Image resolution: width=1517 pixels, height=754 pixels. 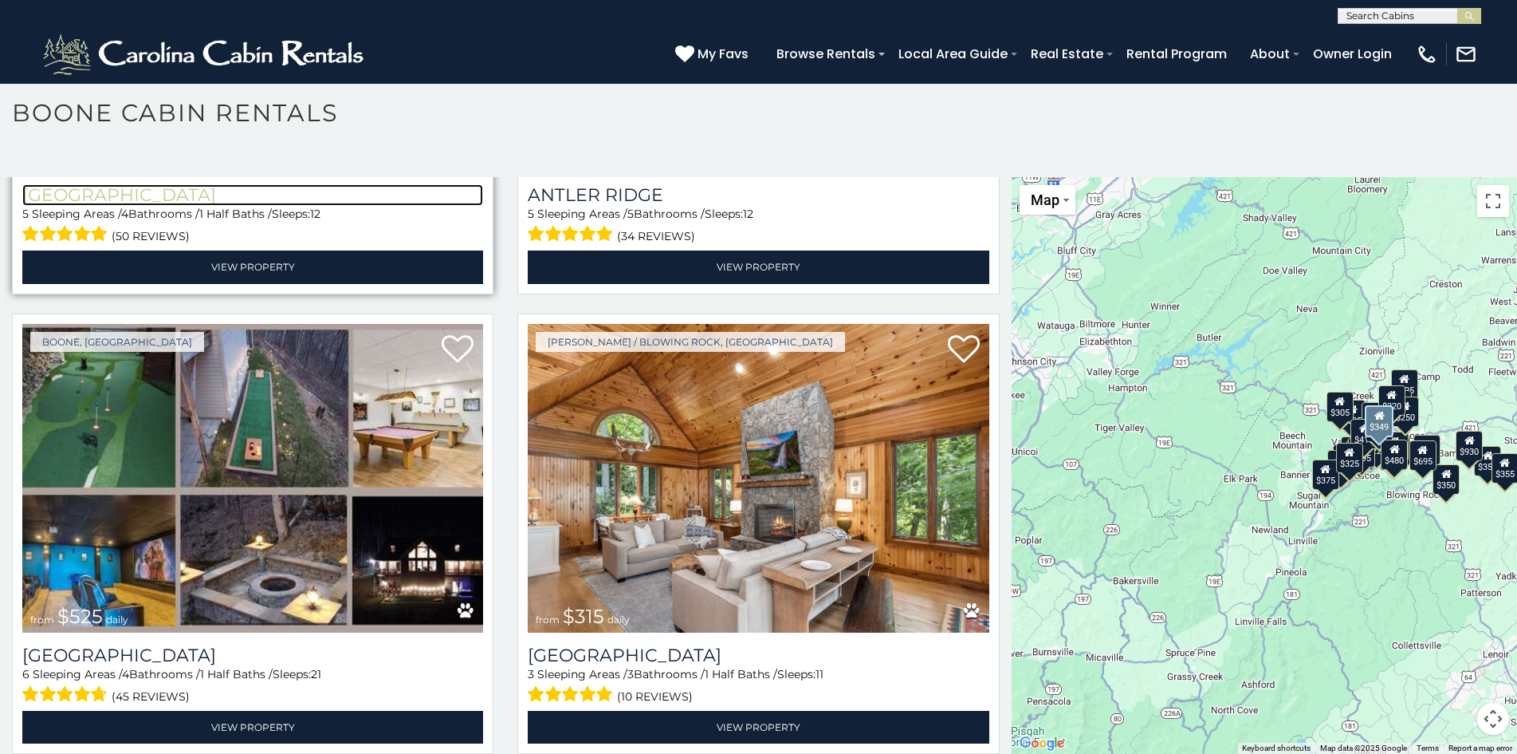 What do you see at coordinates (1352, 53) in the screenshot?
I see `a: Owner Login` at bounding box center [1352, 53].